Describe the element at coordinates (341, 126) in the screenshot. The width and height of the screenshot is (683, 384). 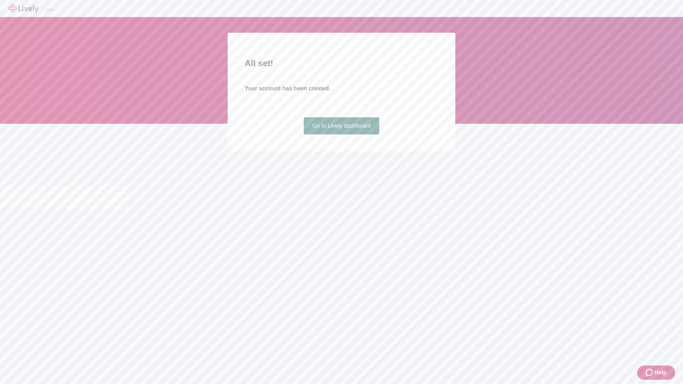
I see `a: Go to Lively dashboard` at that location.